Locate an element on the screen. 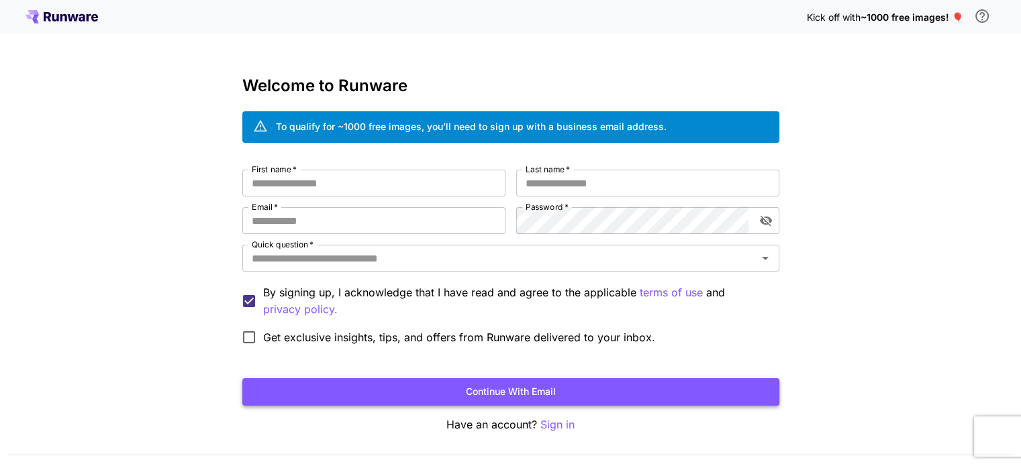  button: toggle password visibility is located at coordinates (766, 221).